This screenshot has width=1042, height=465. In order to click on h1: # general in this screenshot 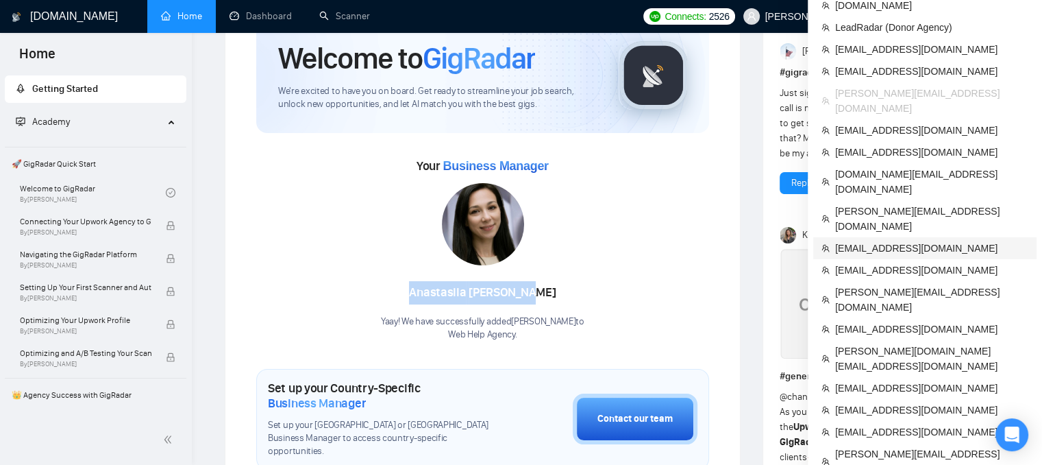, I will do `click(886, 376)`.